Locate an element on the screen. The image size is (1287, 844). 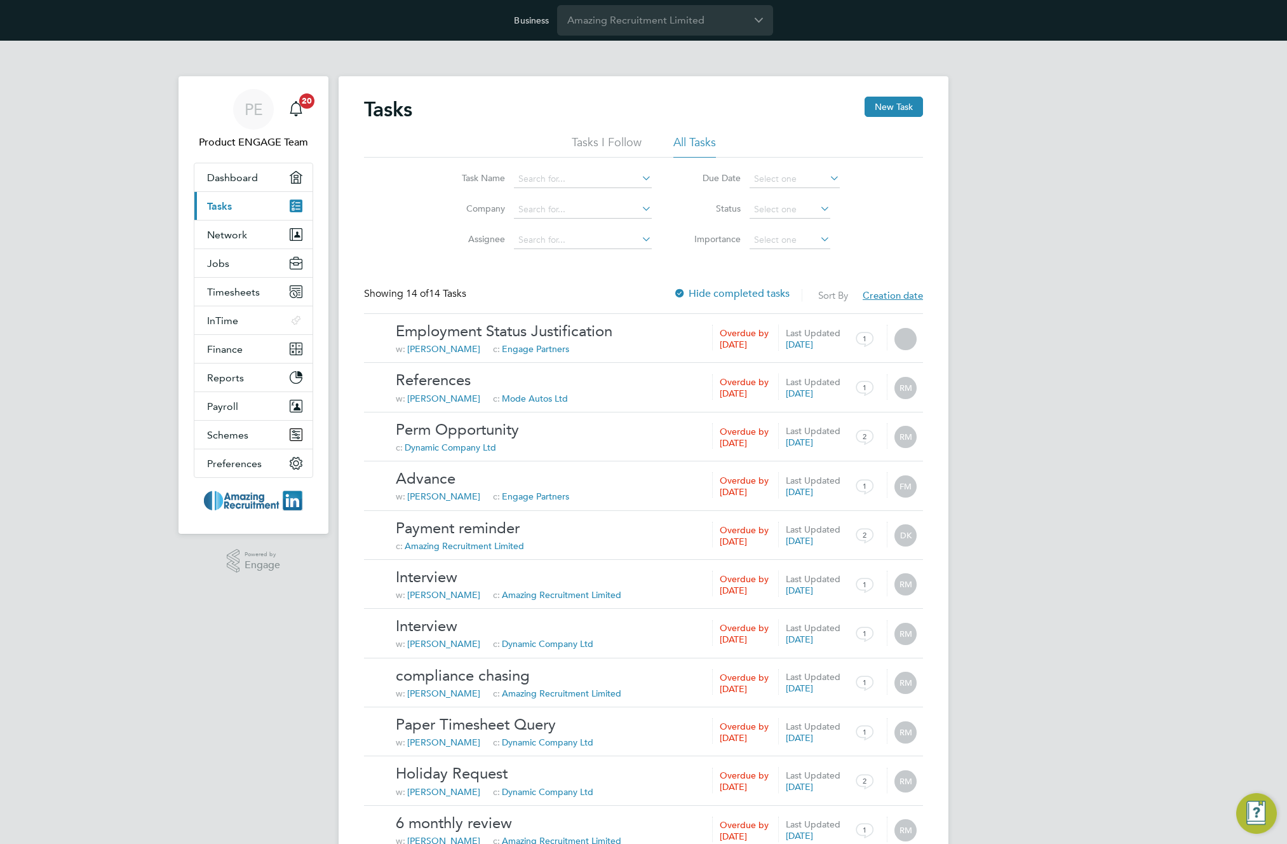
span: Schemes is located at coordinates (227, 435).